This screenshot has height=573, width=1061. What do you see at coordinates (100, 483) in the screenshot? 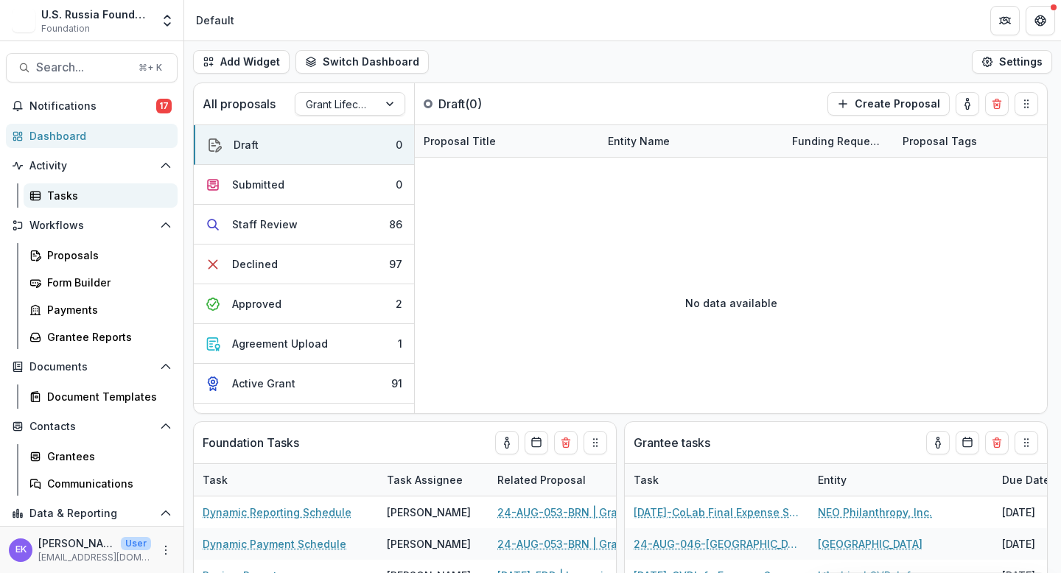
I see `a: Communications` at bounding box center [100, 483].